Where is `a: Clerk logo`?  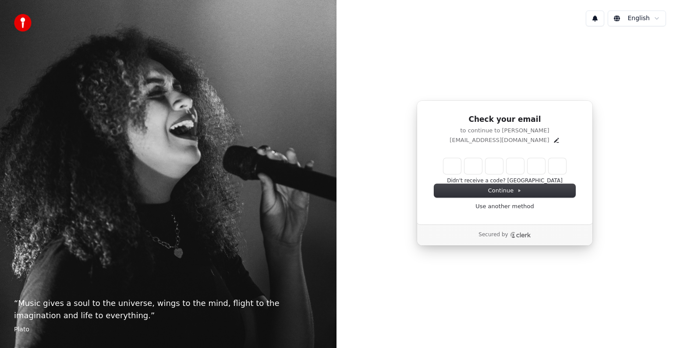
a: Clerk logo is located at coordinates (520, 235).